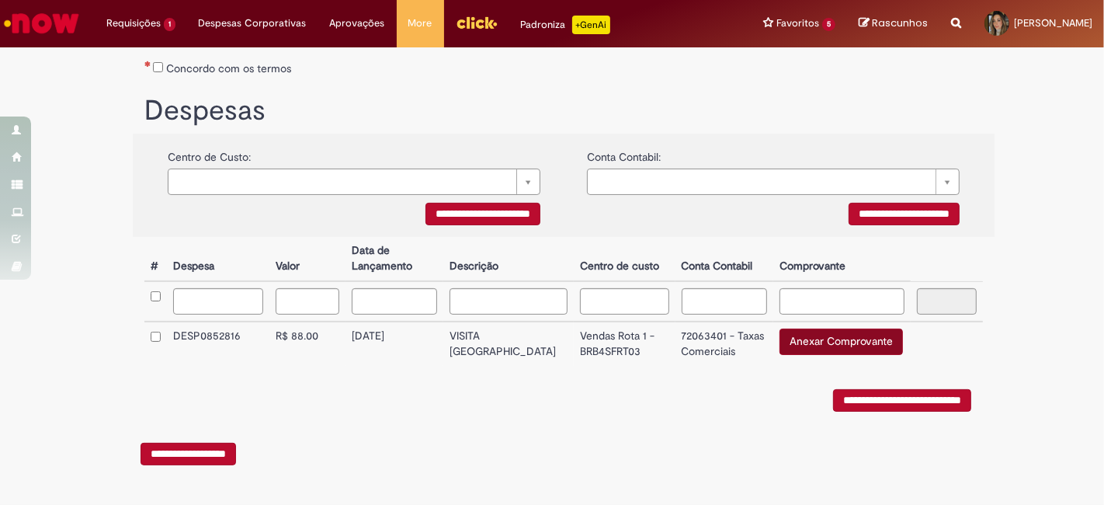  Describe the element at coordinates (508, 259) in the screenshot. I see `th: Descrição` at that location.